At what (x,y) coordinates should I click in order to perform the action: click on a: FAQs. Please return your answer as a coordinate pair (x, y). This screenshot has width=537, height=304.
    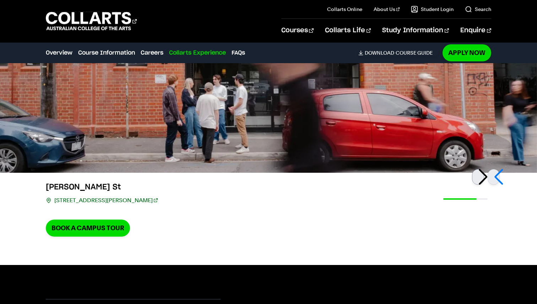
    Looking at the image, I should click on (238, 53).